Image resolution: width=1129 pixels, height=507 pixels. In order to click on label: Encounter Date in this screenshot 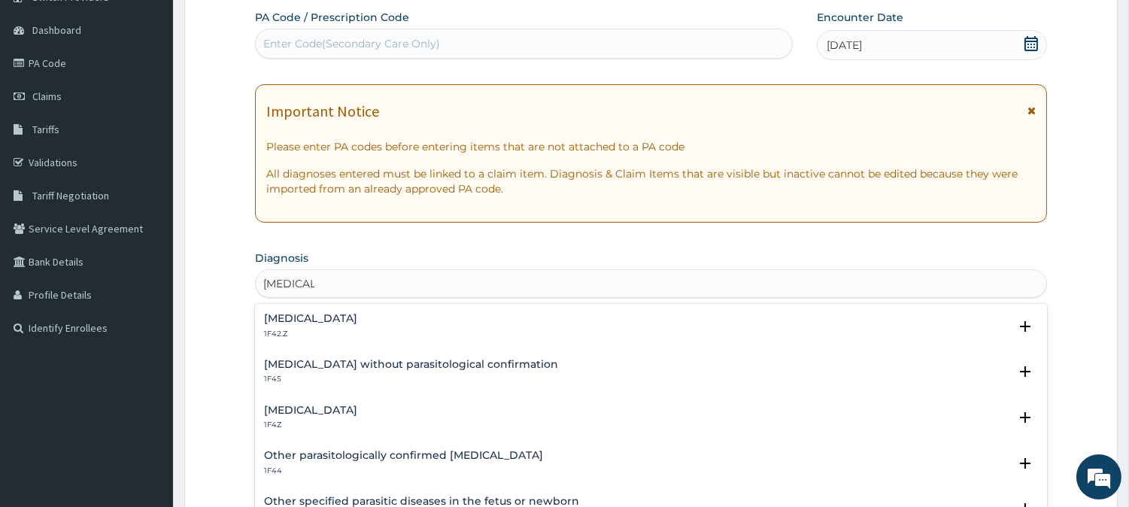, I will do `click(860, 17)`.